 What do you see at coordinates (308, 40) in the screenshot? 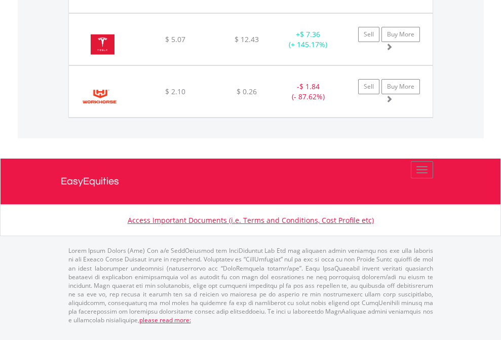
I see `div: + (+ 145.17%)` at bounding box center [308, 40].